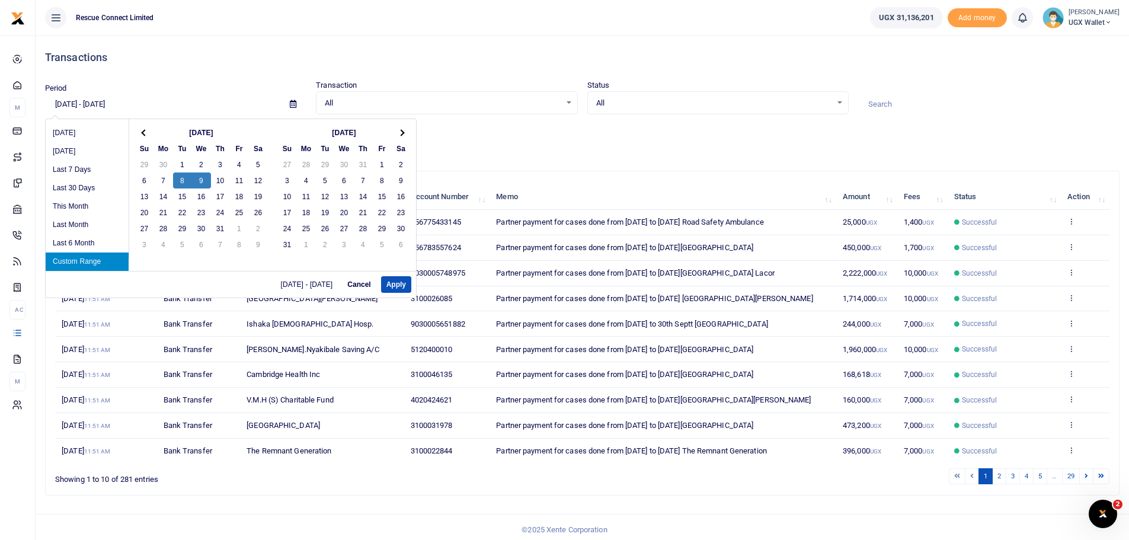 The image size is (1129, 540). What do you see at coordinates (164, 212) in the screenshot?
I see `td: 21` at bounding box center [164, 212].